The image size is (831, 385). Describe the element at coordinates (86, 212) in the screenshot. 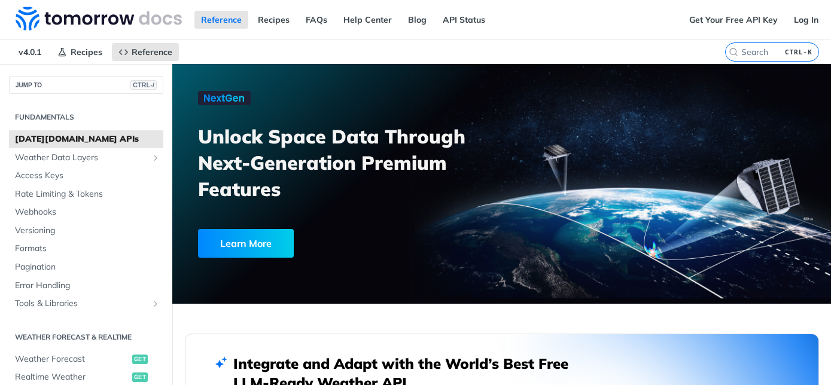

I see `a: Webhooks` at that location.